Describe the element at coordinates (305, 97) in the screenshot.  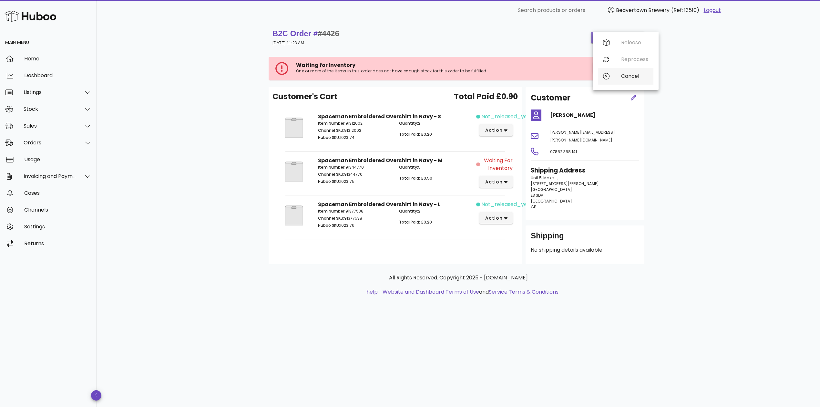
I see `span: Customer's Cart` at that location.